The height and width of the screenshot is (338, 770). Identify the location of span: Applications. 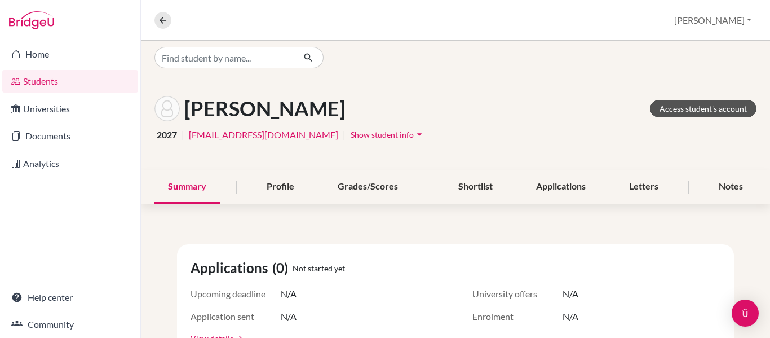
(231, 268).